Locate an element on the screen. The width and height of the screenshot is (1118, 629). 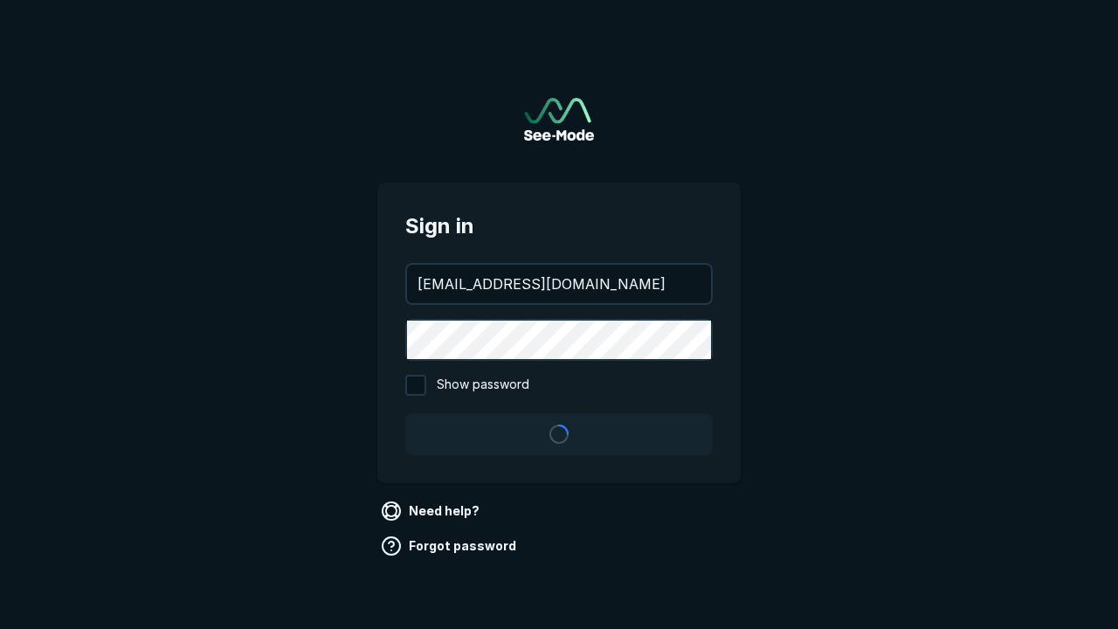
span: Show password is located at coordinates (483, 385).